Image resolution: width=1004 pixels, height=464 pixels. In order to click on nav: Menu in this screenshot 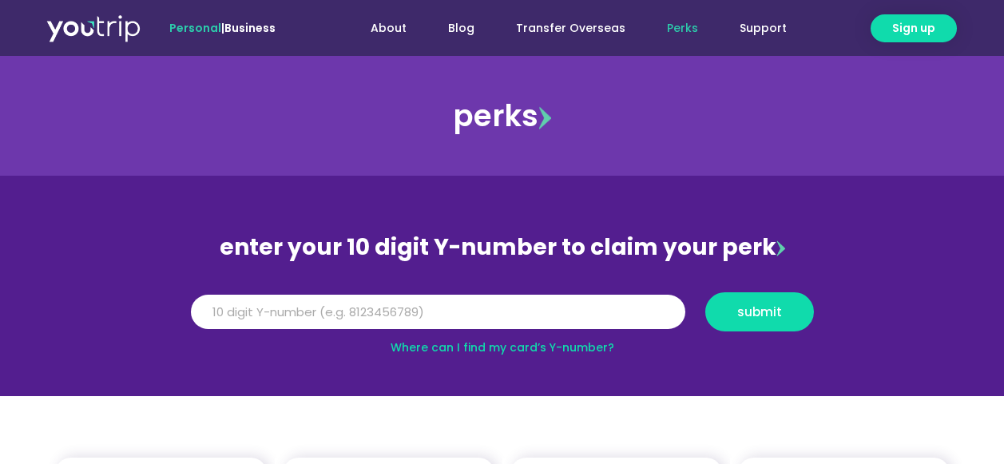, I will do `click(563, 28)`.